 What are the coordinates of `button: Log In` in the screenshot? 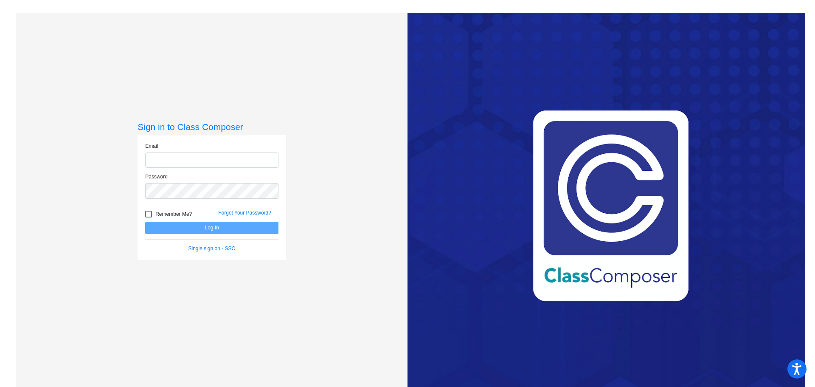 It's located at (212, 228).